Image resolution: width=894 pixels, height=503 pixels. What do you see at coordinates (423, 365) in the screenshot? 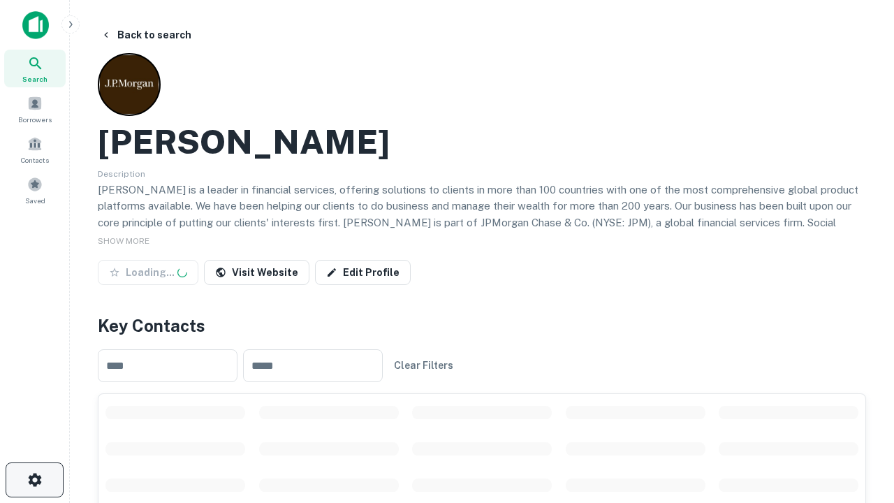
I see `button: Clear Filters` at bounding box center [423, 365].